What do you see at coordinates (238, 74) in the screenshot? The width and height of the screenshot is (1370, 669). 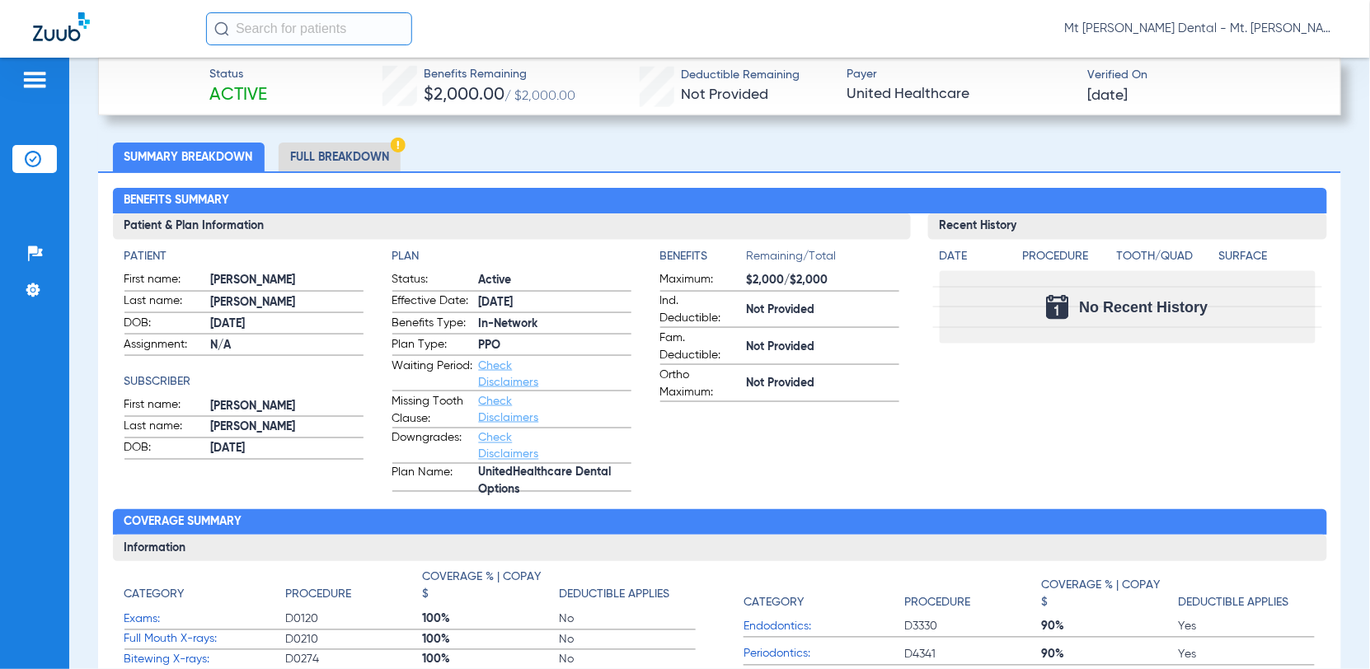 I see `span: Status` at bounding box center [238, 74].